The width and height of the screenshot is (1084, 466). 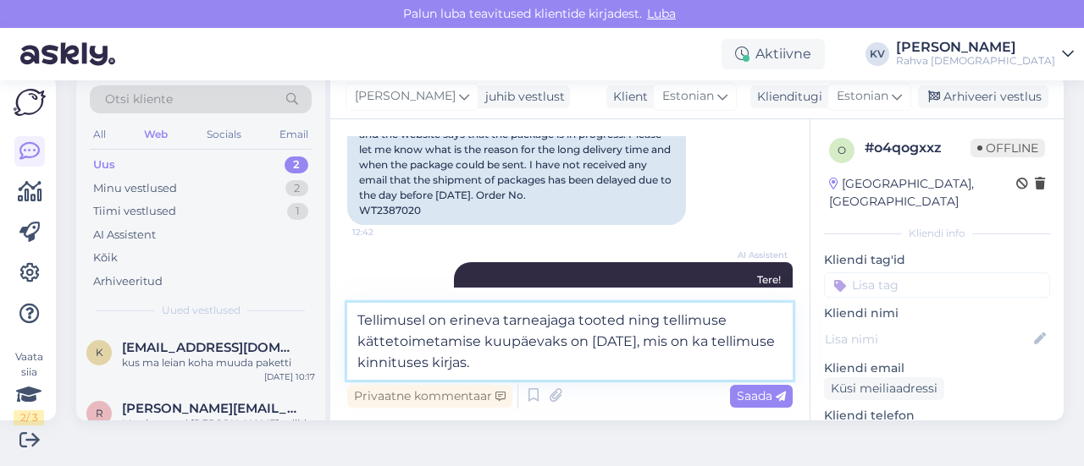 What do you see at coordinates (936, 285) in the screenshot?
I see `input: Lisa tag` at bounding box center [936, 285].